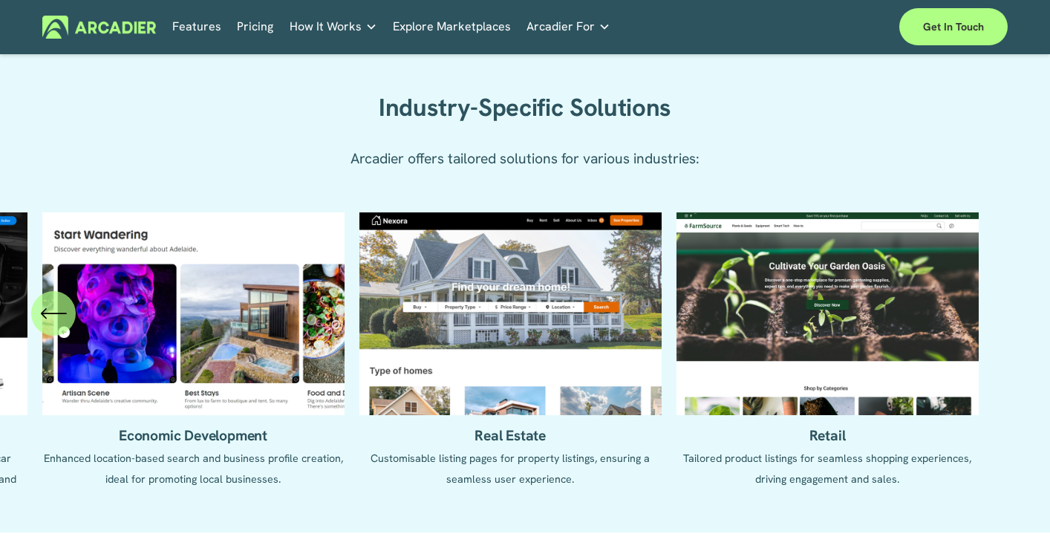 This screenshot has width=1050, height=560. I want to click on span: Arcadier offers tailored solutions for various industries:, so click(525, 158).